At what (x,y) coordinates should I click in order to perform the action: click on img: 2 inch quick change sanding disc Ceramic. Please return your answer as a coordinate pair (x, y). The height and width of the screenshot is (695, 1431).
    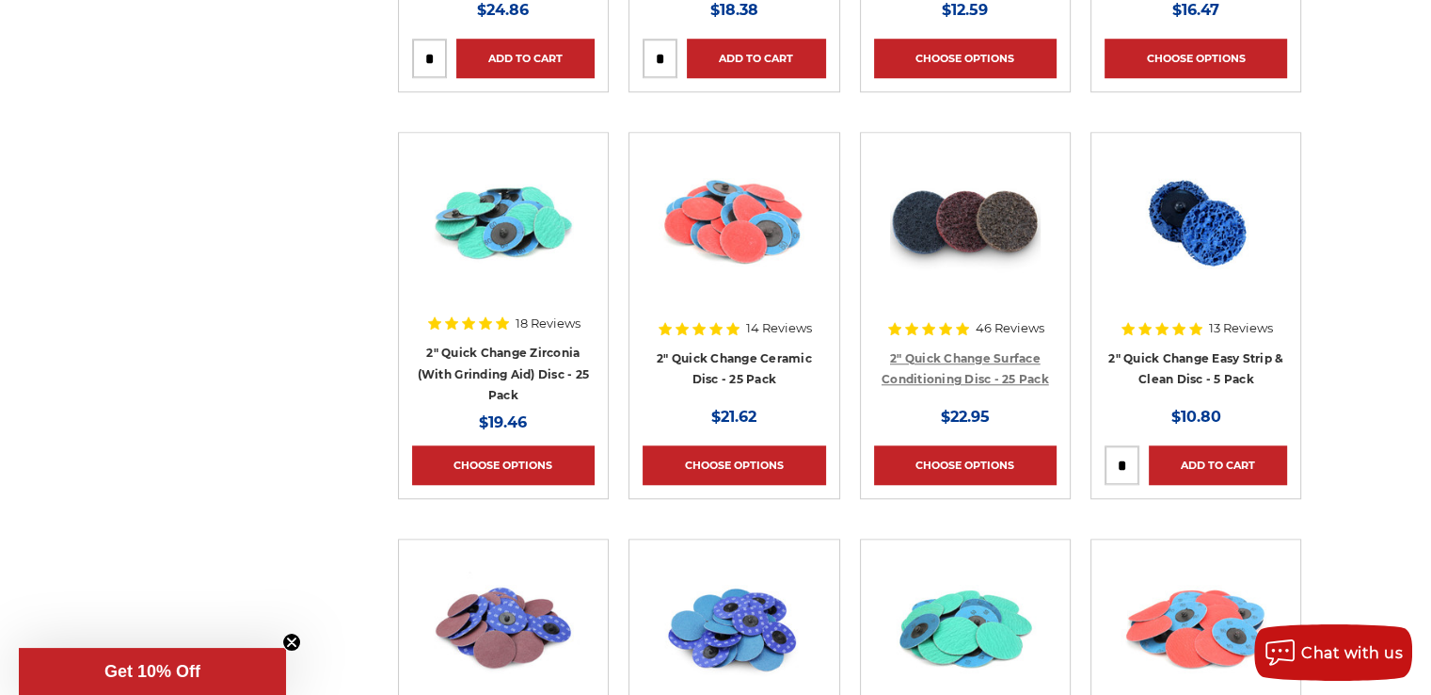
    Looking at the image, I should click on (734, 221).